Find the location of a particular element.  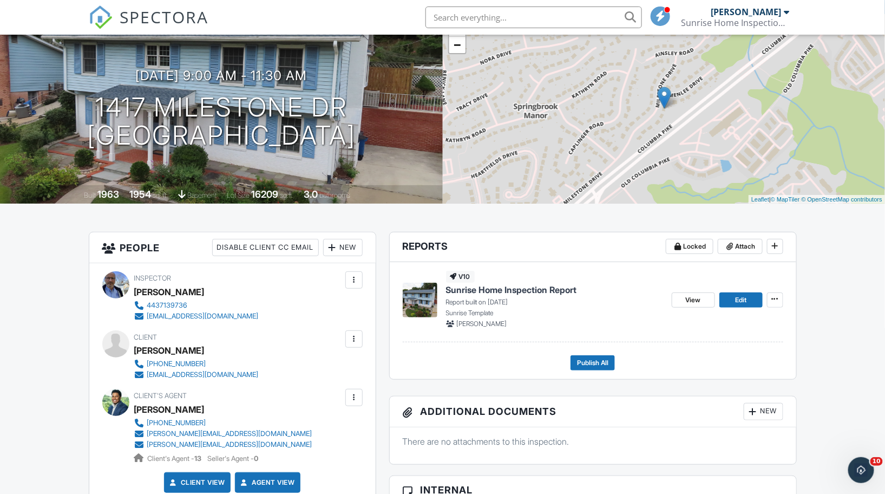

span: Seller's Agent - is located at coordinates (233, 458).